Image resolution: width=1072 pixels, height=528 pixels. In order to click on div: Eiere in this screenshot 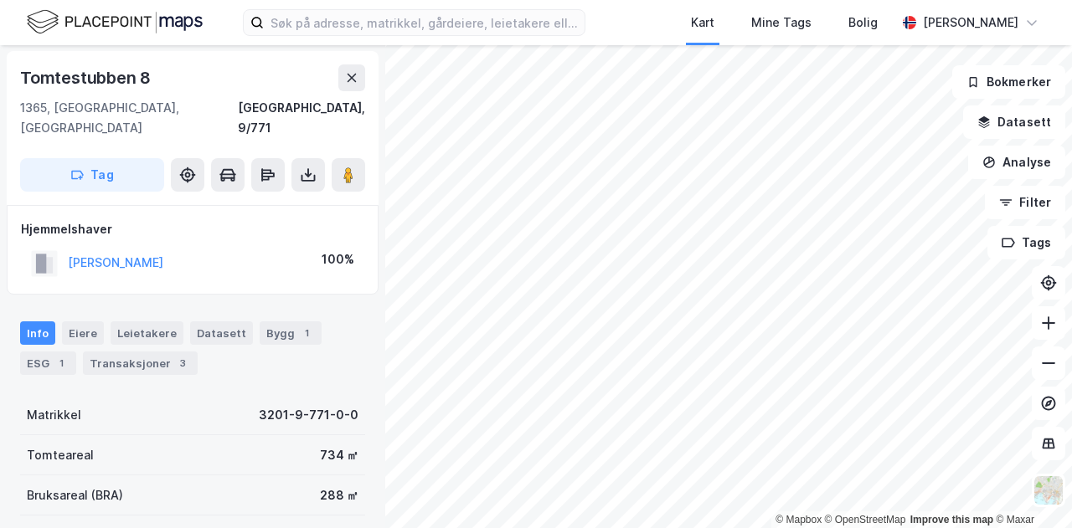, I will do `click(83, 333)`.